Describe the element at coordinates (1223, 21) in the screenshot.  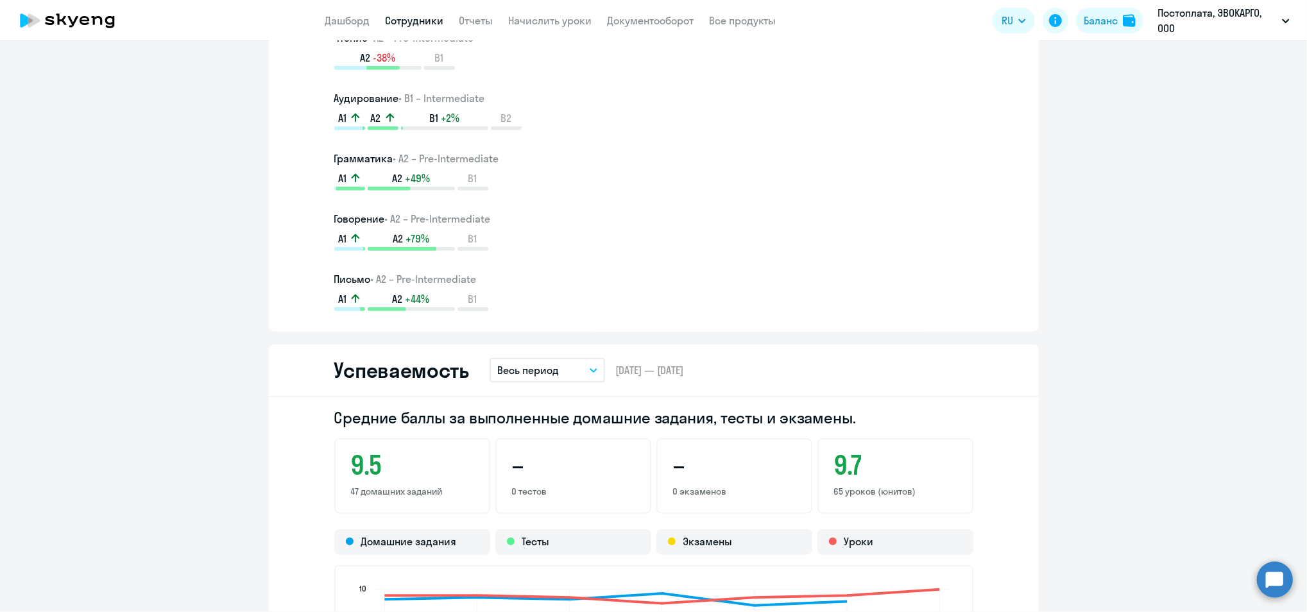
I see `button: Постоплата, ЭВОКАРГО, ООО` at that location.